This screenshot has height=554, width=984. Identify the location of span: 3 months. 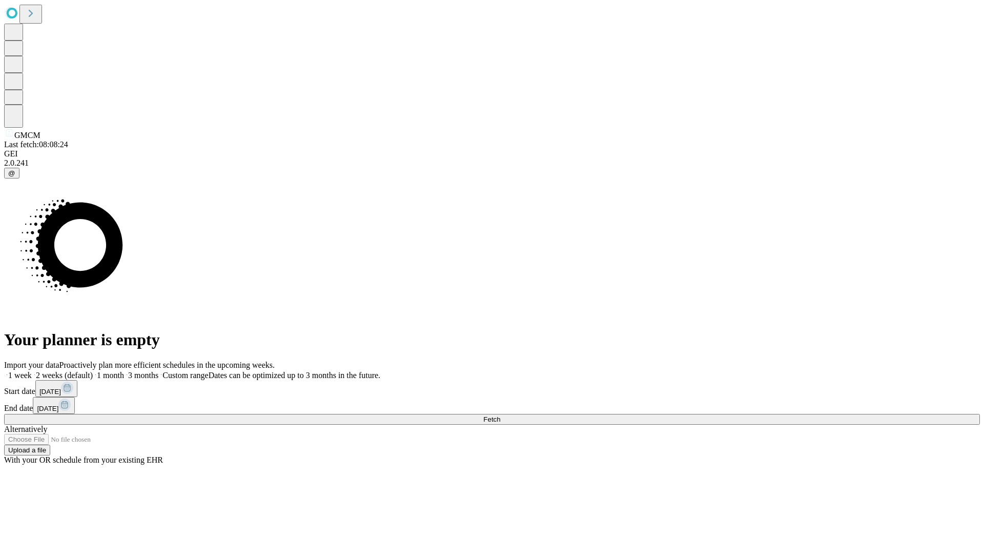
(143, 375).